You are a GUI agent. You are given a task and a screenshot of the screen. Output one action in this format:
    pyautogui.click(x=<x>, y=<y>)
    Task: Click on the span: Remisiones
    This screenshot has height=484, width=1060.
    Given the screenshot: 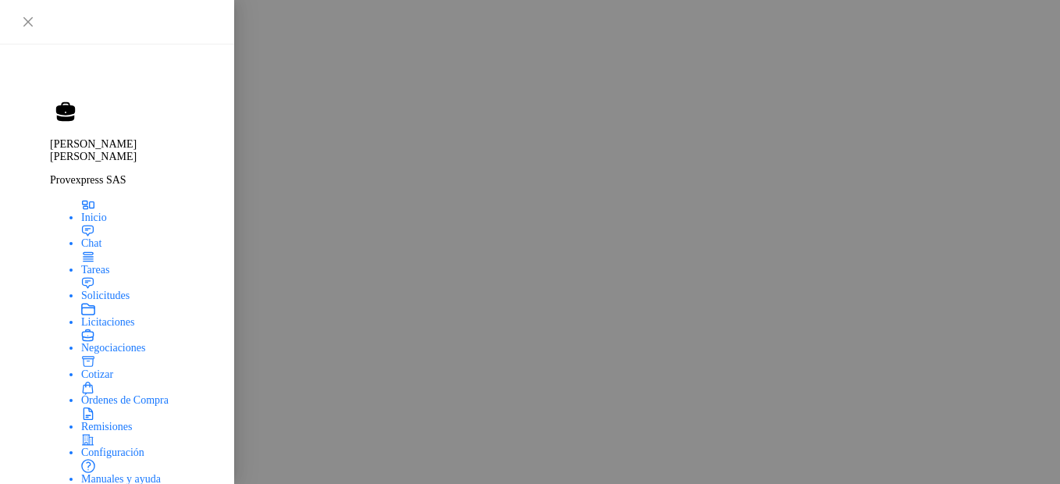 What is the action you would take?
    pyautogui.click(x=106, y=426)
    